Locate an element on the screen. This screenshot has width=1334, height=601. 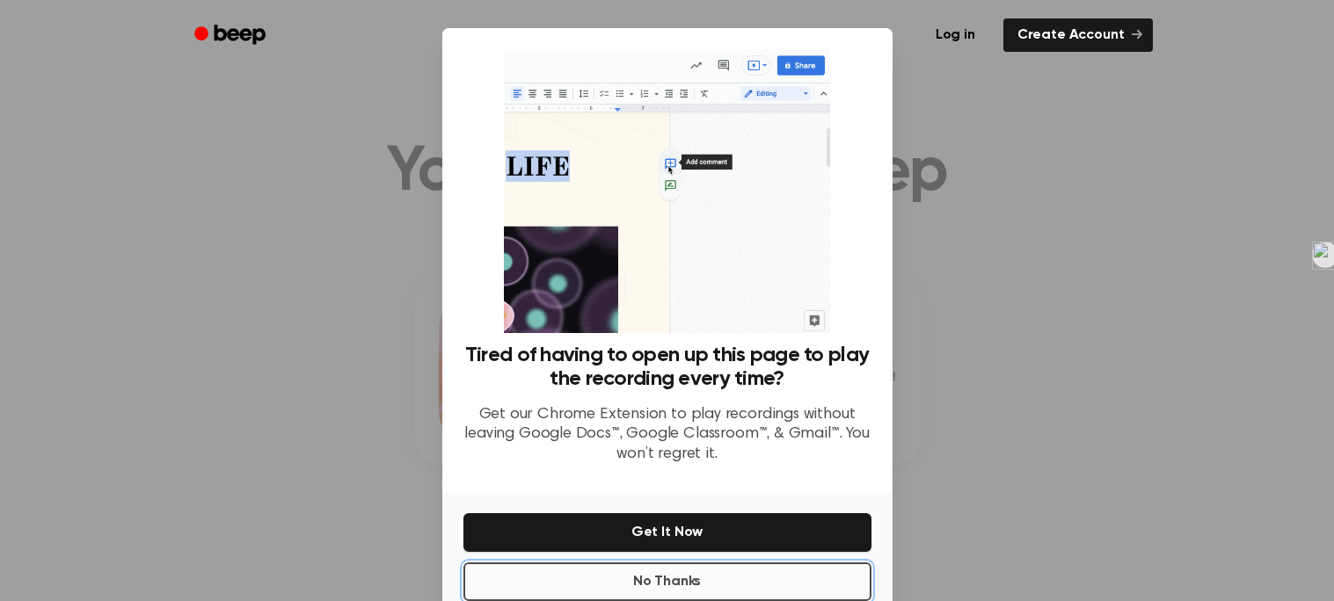
h3: Tired of having to open up this page to play the recording every time? is located at coordinates (667, 368).